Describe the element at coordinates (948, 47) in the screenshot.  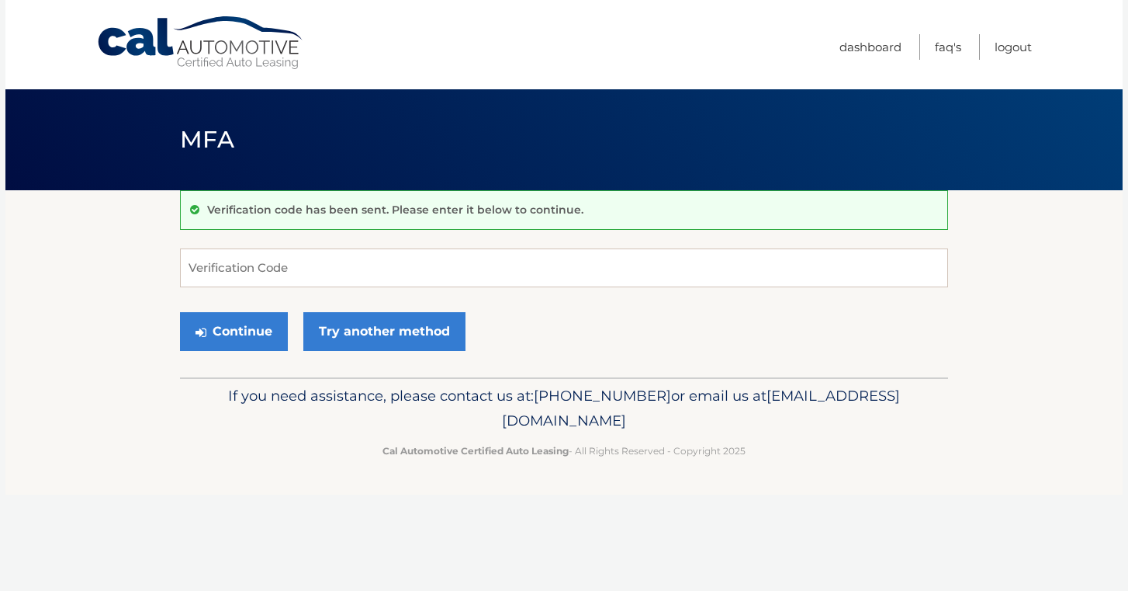
I see `a: FAQ's` at that location.